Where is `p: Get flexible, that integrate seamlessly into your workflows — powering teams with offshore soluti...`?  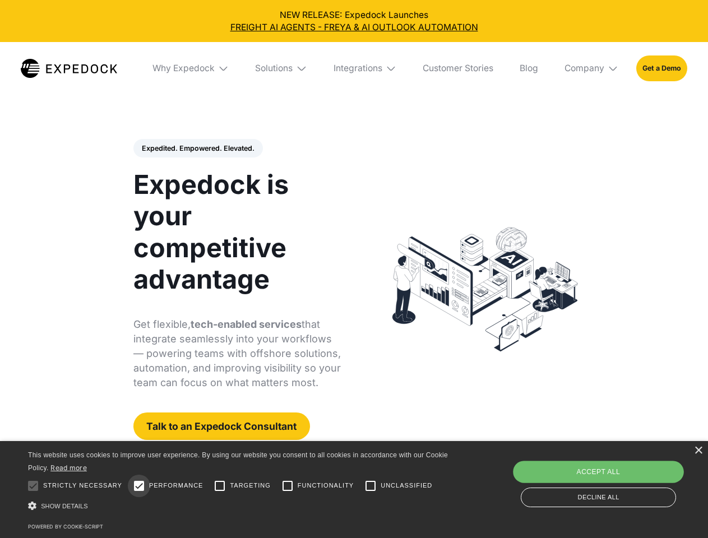
p: Get flexible, that integrate seamlessly into your workflows — powering teams with offshore soluti... is located at coordinates (237, 354).